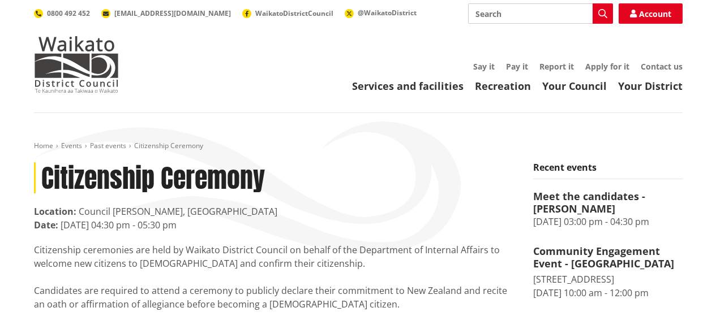 The width and height of the screenshot is (716, 316). I want to click on span: Citizenship Ceremony, so click(169, 145).